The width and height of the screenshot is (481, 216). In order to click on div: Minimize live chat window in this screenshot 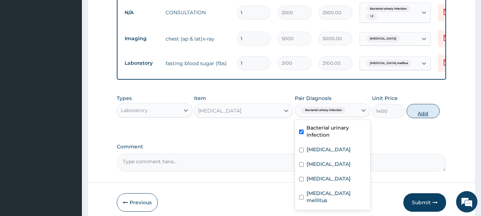, I will do `click(125, 12)`.